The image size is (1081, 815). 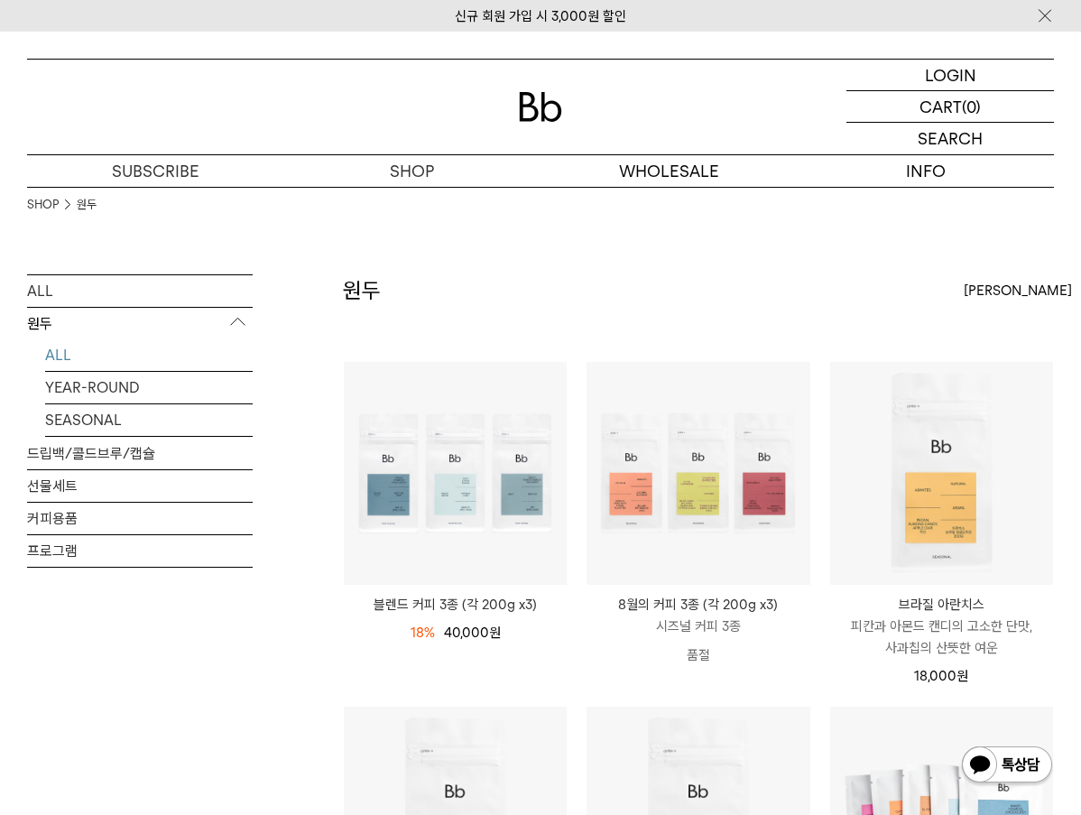 What do you see at coordinates (941, 473) in the screenshot?
I see `a: 브라질 아란치스` at bounding box center [941, 473].